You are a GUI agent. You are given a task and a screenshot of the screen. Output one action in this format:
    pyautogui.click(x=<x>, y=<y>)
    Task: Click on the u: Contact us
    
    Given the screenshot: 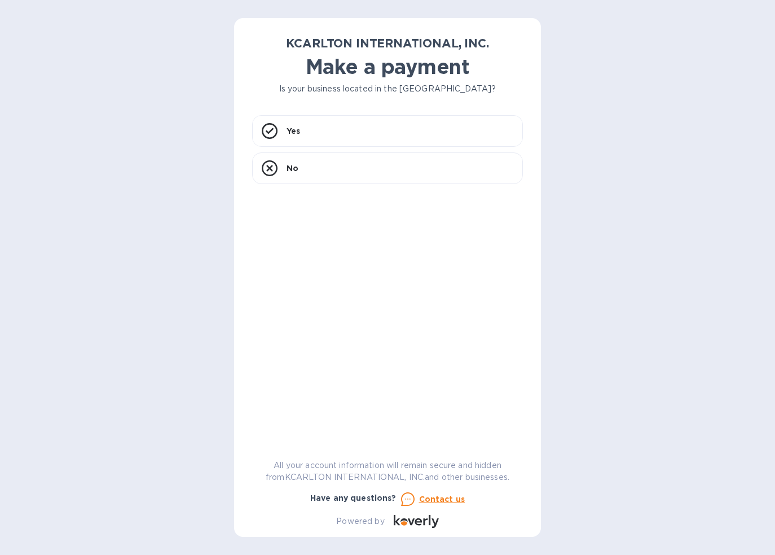 What is the action you would take?
    pyautogui.click(x=442, y=499)
    